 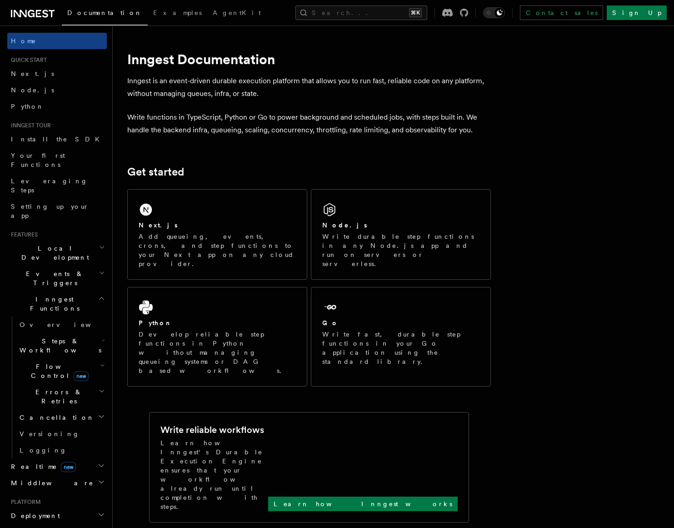 I want to click on p: Learn how Inngest works, so click(x=363, y=504).